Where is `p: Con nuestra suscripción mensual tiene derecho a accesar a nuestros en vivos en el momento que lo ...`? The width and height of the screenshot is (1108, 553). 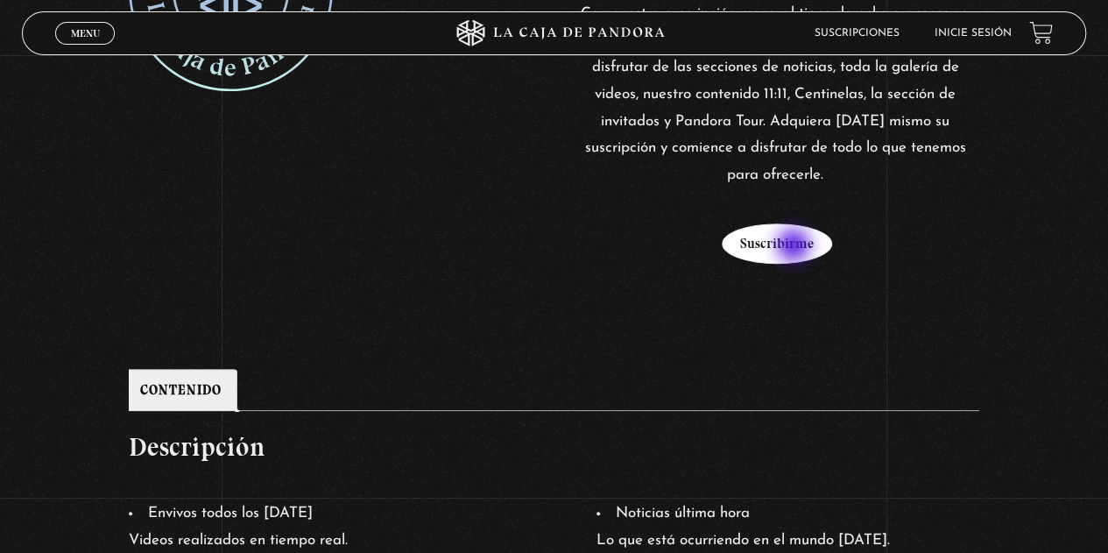 p: Con nuestra suscripción mensual tiene derecho a accesar a nuestros en vivos en el momento que lo ... is located at coordinates (775, 95).